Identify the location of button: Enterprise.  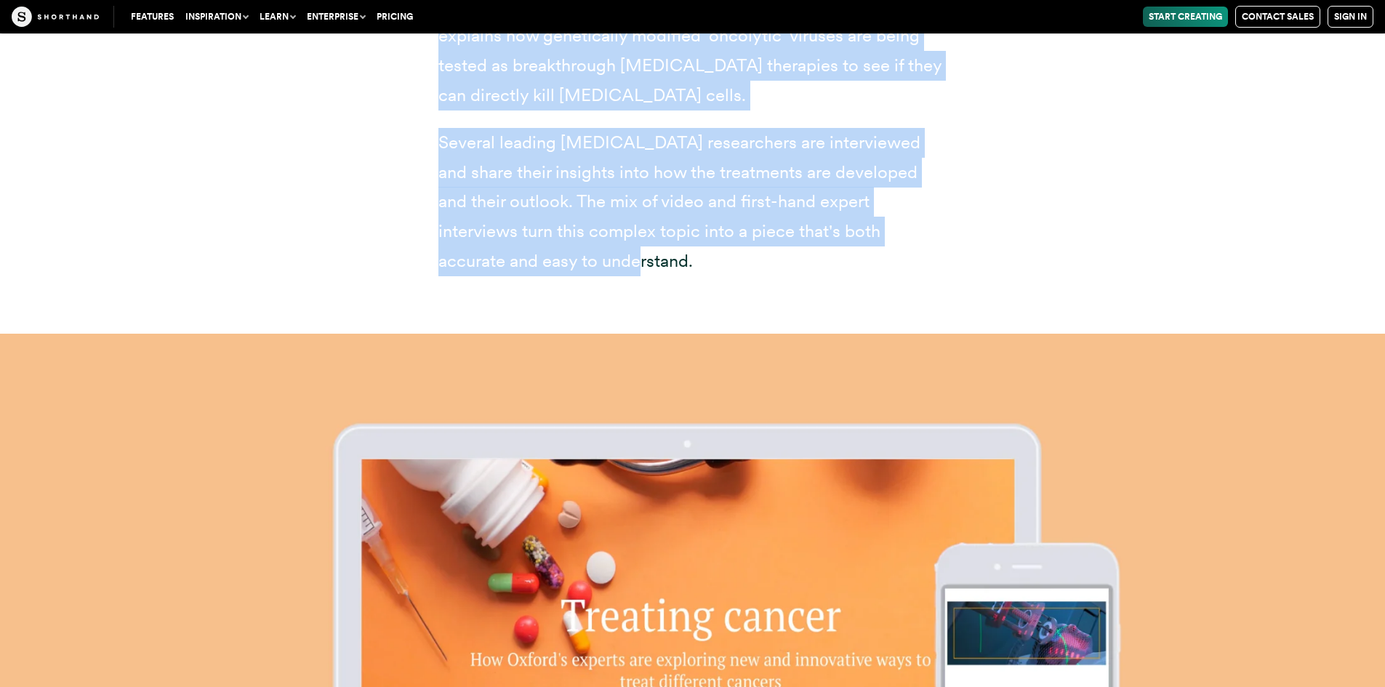
(336, 17).